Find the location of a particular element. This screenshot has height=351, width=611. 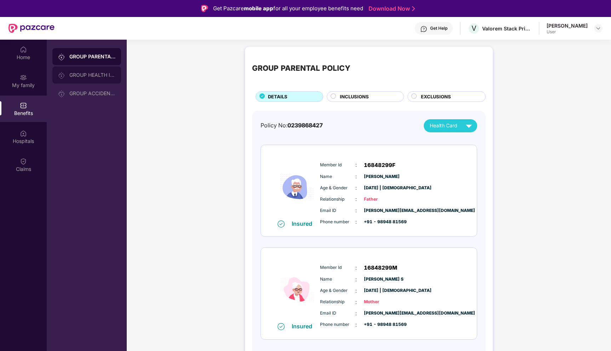

button: Health Card is located at coordinates (450, 126).